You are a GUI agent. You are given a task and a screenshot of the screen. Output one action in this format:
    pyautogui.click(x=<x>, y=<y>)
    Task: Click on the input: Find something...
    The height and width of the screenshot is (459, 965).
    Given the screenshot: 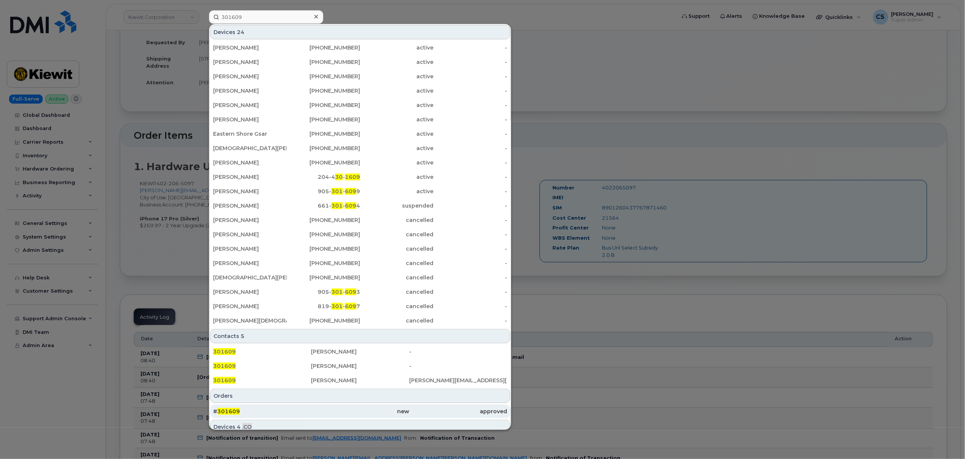 What is the action you would take?
    pyautogui.click(x=266, y=17)
    